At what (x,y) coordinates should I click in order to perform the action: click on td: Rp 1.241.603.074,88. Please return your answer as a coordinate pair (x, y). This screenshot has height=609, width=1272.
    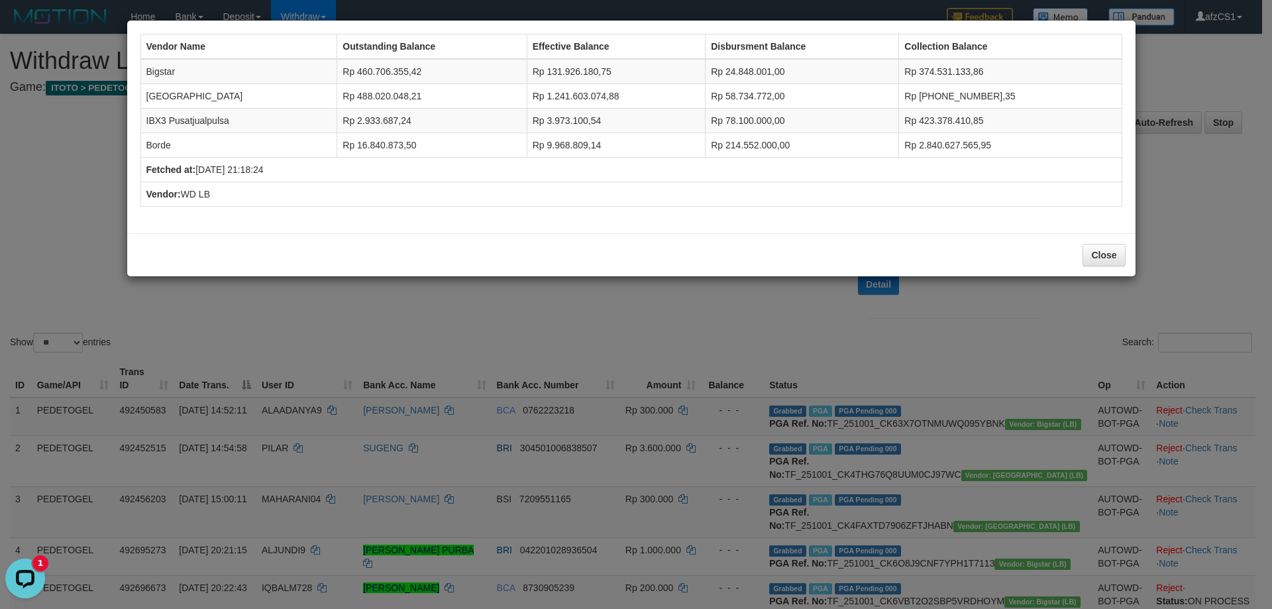
    Looking at the image, I should click on (616, 96).